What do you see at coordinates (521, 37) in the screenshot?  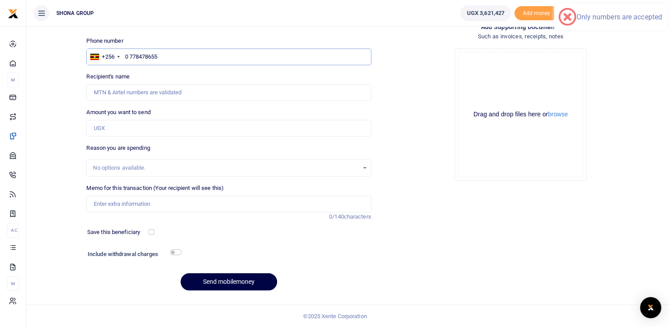 I see `h4: Such as invoices, receipts, notes` at bounding box center [521, 37].